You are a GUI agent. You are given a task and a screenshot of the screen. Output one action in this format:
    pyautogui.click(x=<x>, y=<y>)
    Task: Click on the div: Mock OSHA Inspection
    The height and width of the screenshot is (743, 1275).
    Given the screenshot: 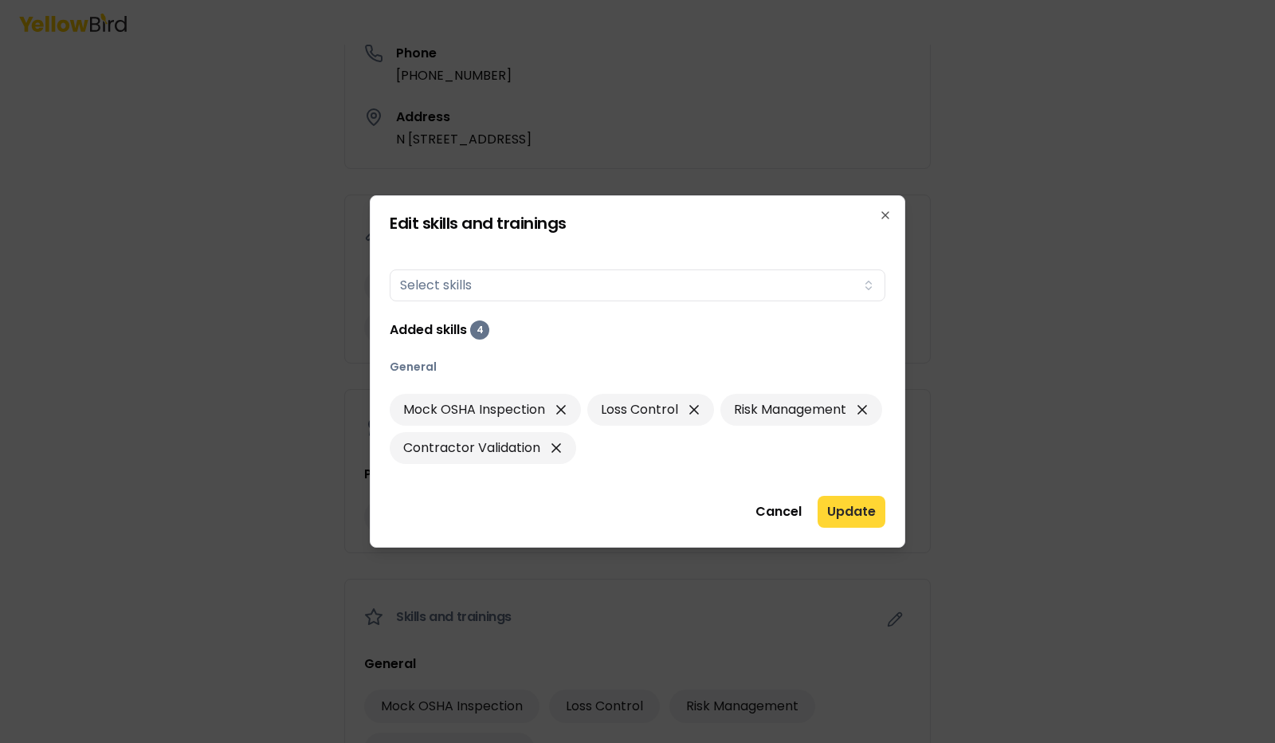 What is the action you would take?
    pyautogui.click(x=485, y=410)
    